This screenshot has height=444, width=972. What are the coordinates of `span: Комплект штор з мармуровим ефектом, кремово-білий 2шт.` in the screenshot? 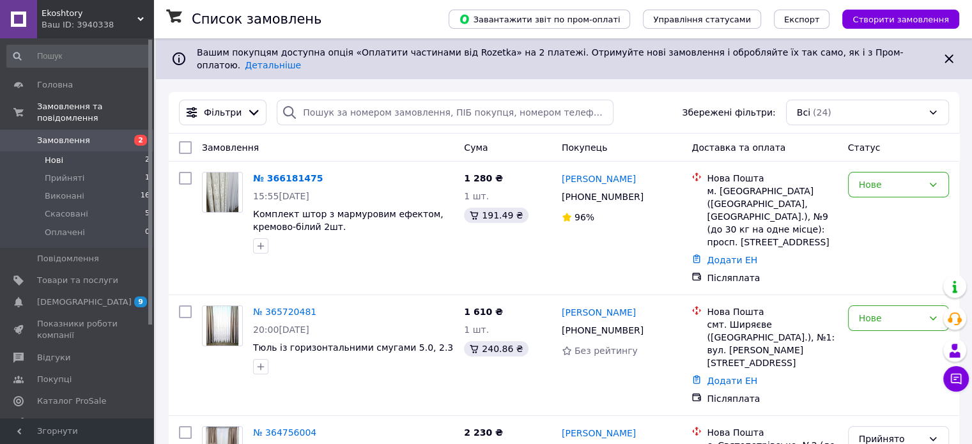 It's located at (348, 220).